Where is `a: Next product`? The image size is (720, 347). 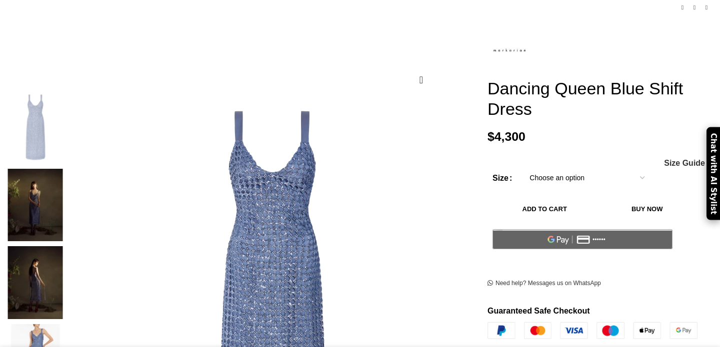
a: Next product is located at coordinates (706, 7).